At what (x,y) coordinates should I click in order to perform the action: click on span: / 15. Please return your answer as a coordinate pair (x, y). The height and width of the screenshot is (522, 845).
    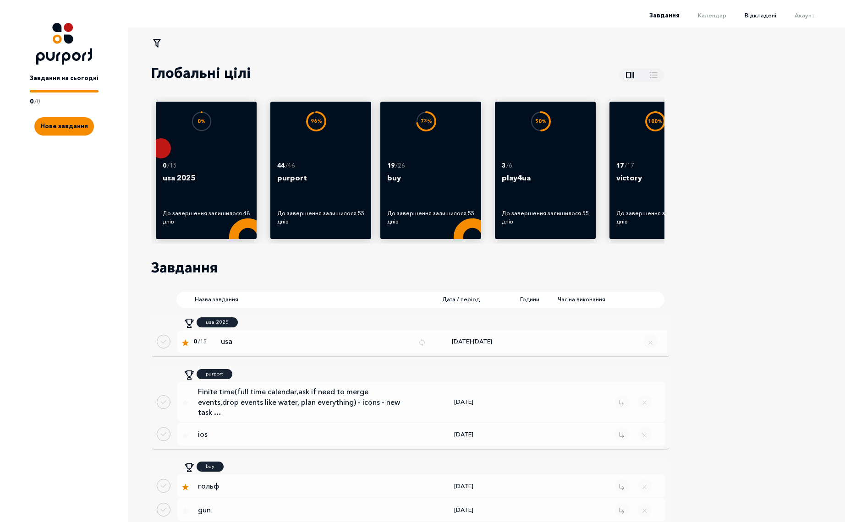
    Looking at the image, I should click on (202, 342).